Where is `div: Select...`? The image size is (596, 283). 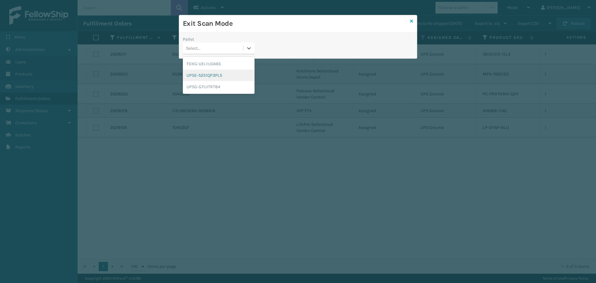
div: Select... is located at coordinates (193, 48).